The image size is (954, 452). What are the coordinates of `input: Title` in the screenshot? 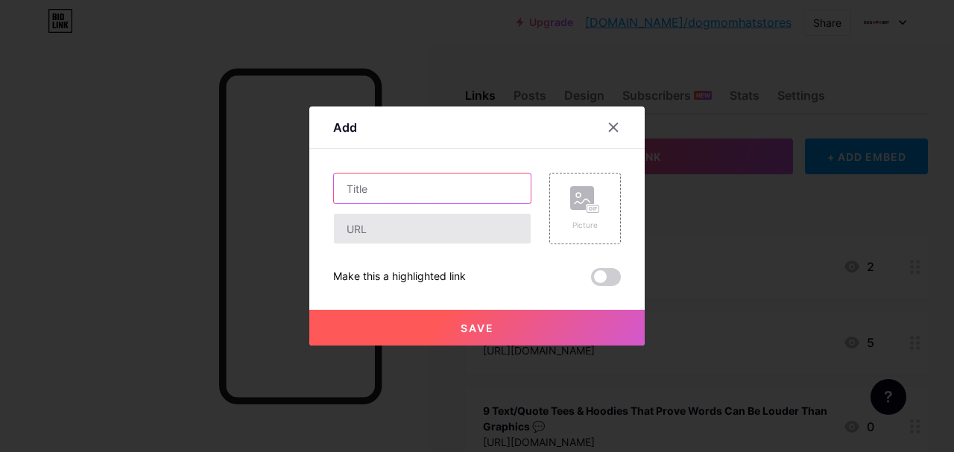 It's located at (432, 189).